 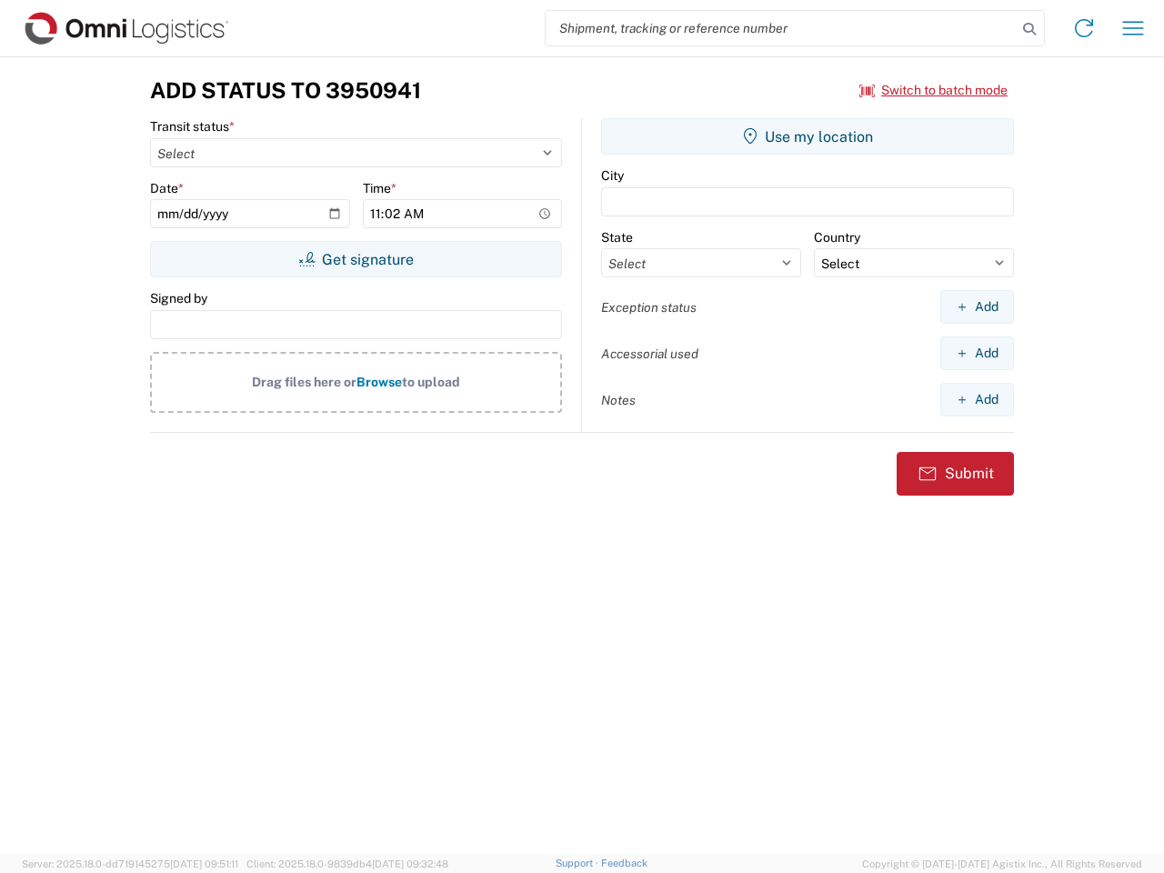 What do you see at coordinates (431, 382) in the screenshot?
I see `span: to upload` at bounding box center [431, 382].